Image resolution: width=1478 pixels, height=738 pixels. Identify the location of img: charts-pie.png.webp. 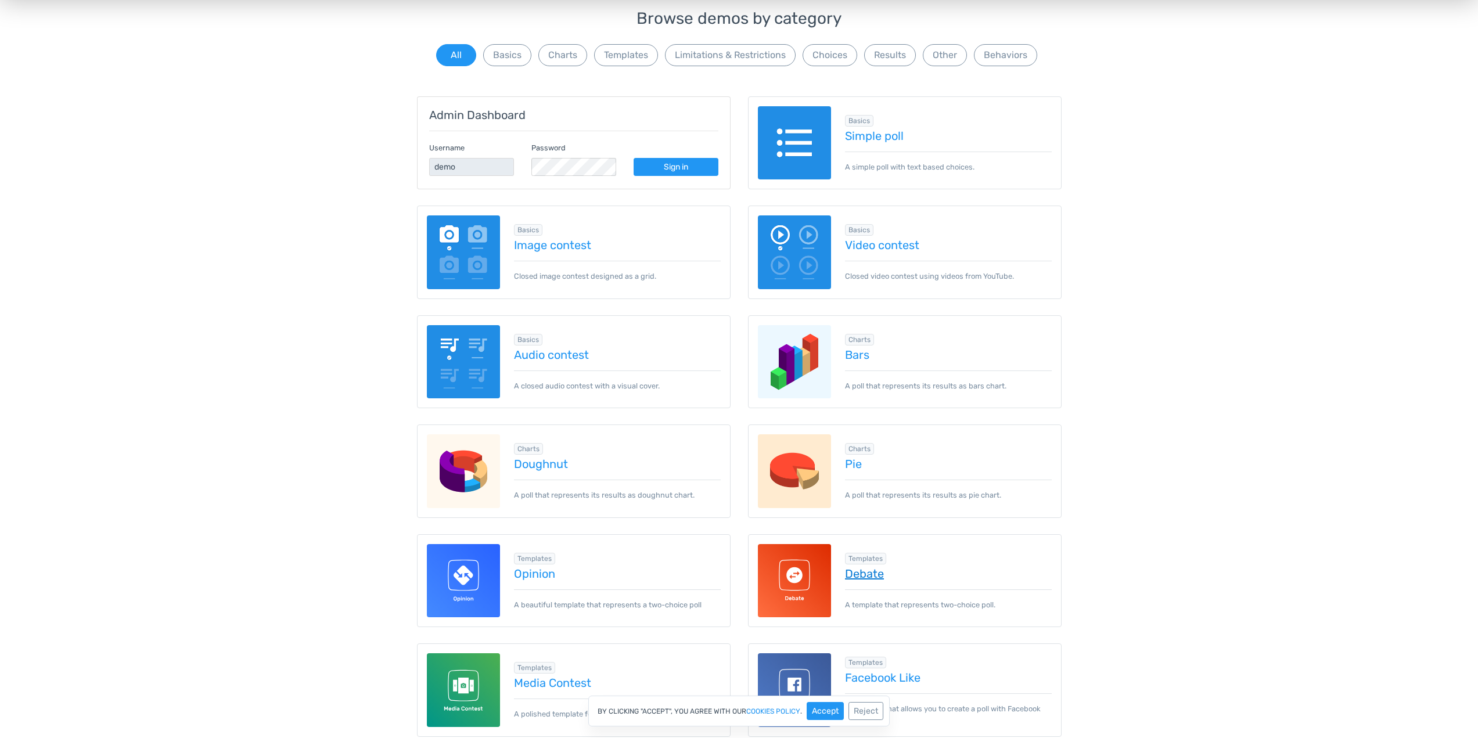
(794, 471).